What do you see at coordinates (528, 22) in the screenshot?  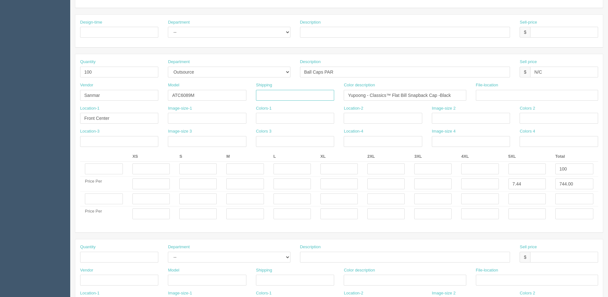 I see `label: Sell-price` at bounding box center [528, 22].